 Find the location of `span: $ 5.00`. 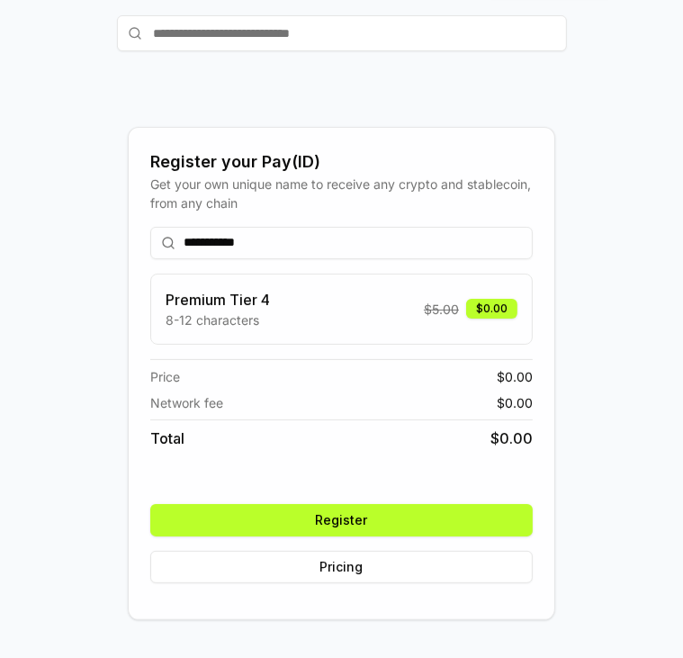

span: $ 5.00 is located at coordinates (441, 309).